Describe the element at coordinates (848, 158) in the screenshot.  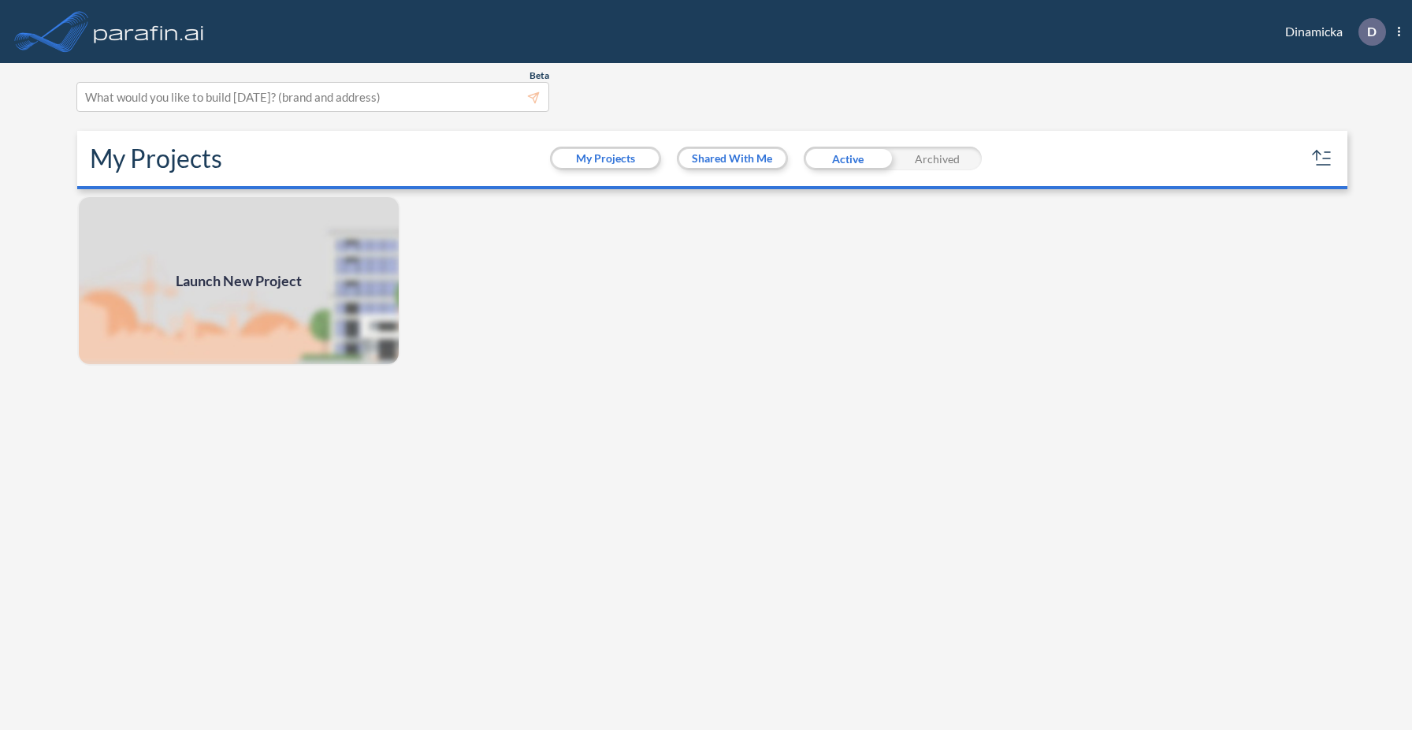
I see `div: Active` at that location.